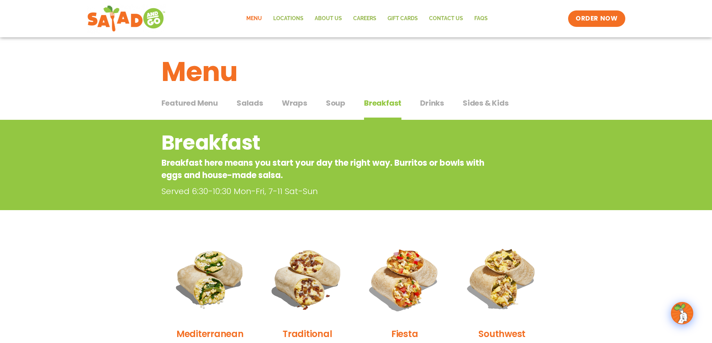 The height and width of the screenshot is (343, 712). I want to click on h2: Fiesta, so click(405, 334).